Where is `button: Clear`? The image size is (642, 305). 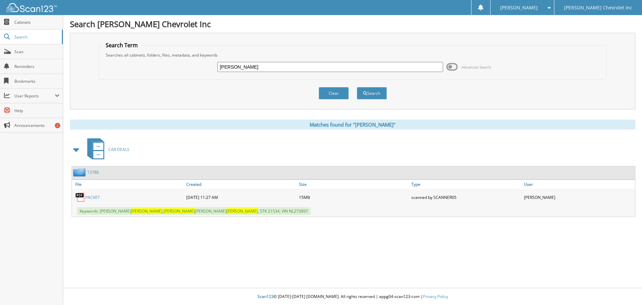
button: Clear is located at coordinates (334, 93).